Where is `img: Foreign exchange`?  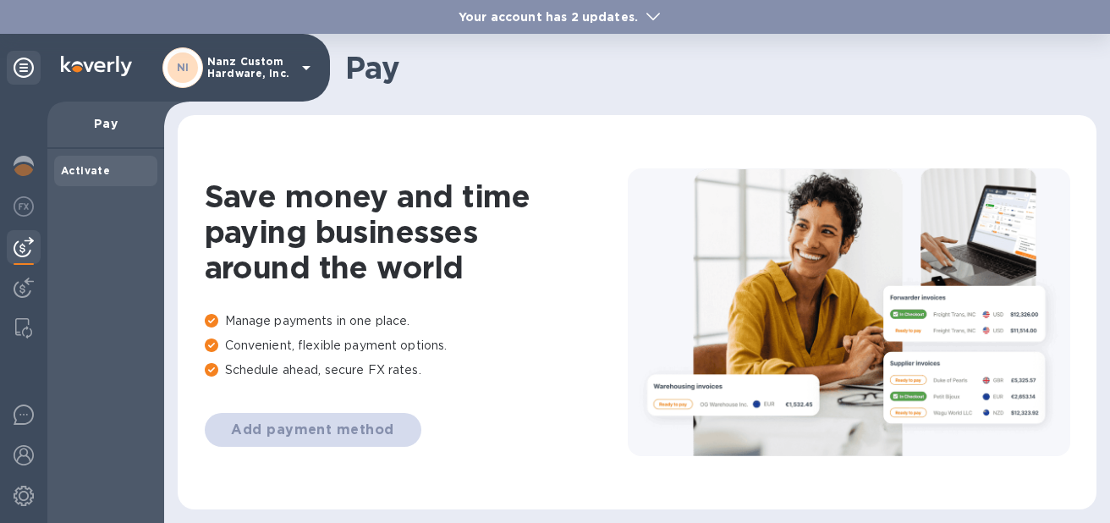 img: Foreign exchange is located at coordinates (24, 206).